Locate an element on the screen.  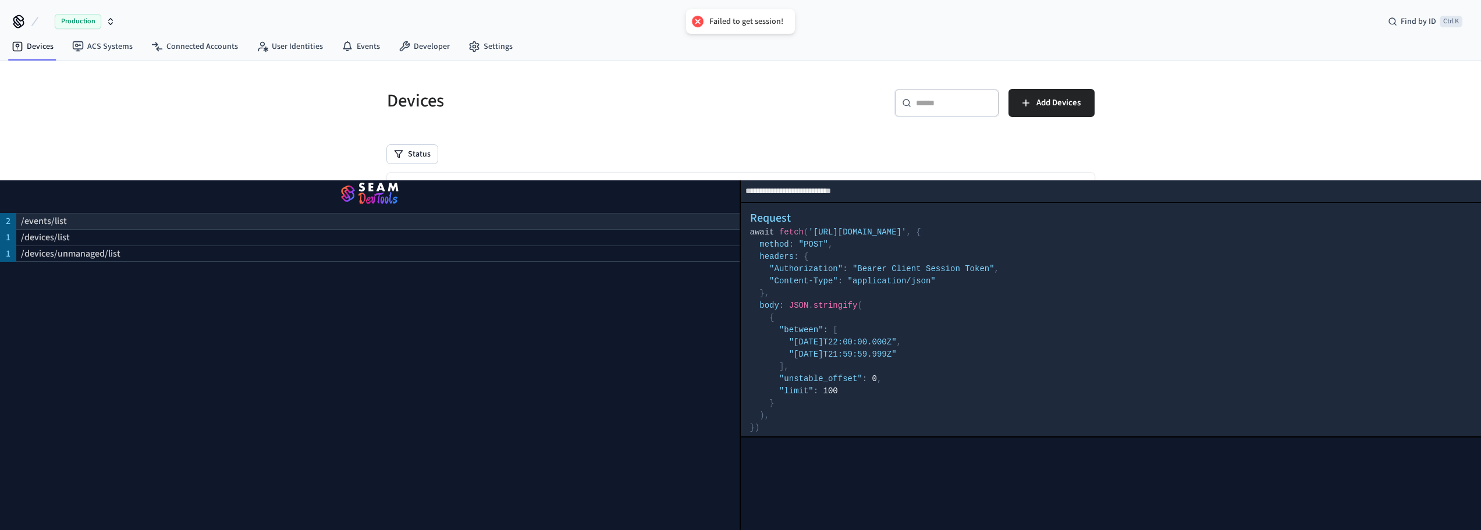
a: Settings is located at coordinates (491, 47).